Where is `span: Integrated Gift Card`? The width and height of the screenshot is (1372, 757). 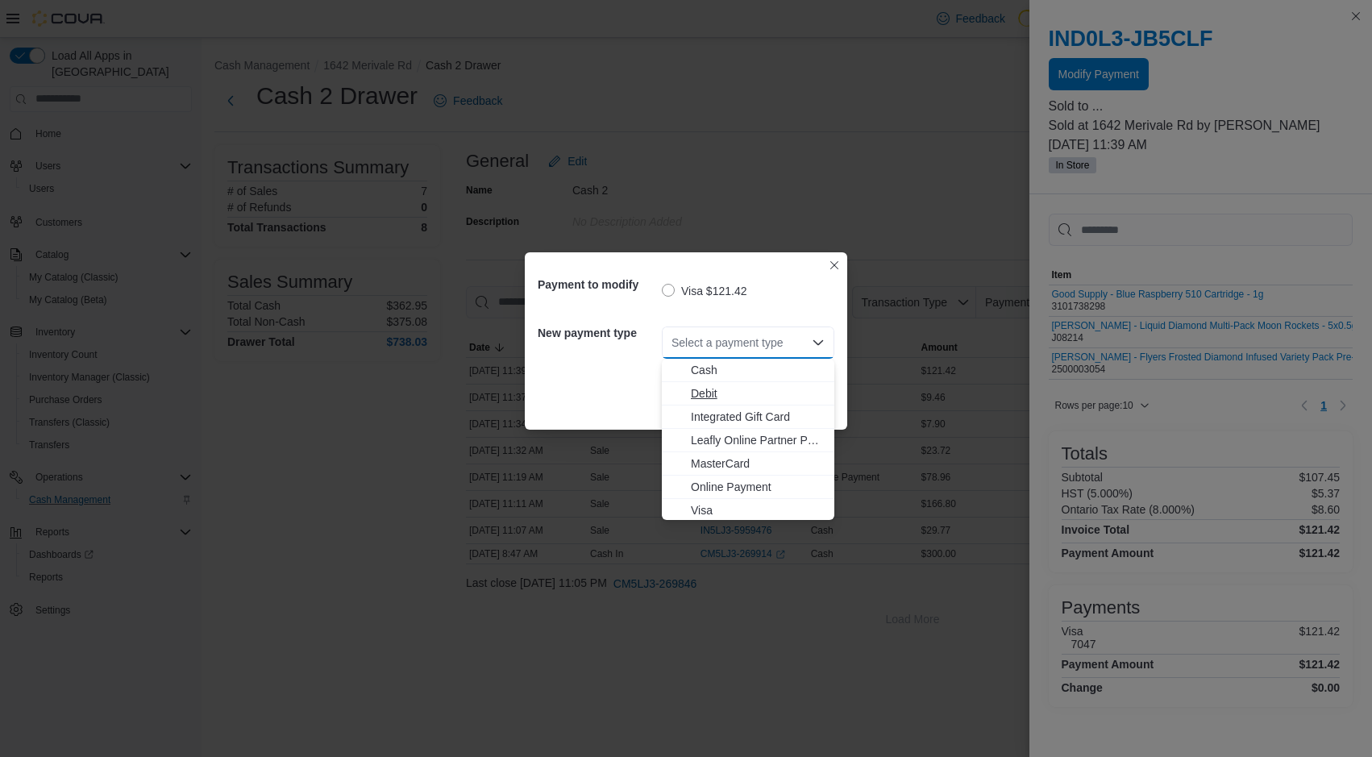 span: Integrated Gift Card is located at coordinates (758, 417).